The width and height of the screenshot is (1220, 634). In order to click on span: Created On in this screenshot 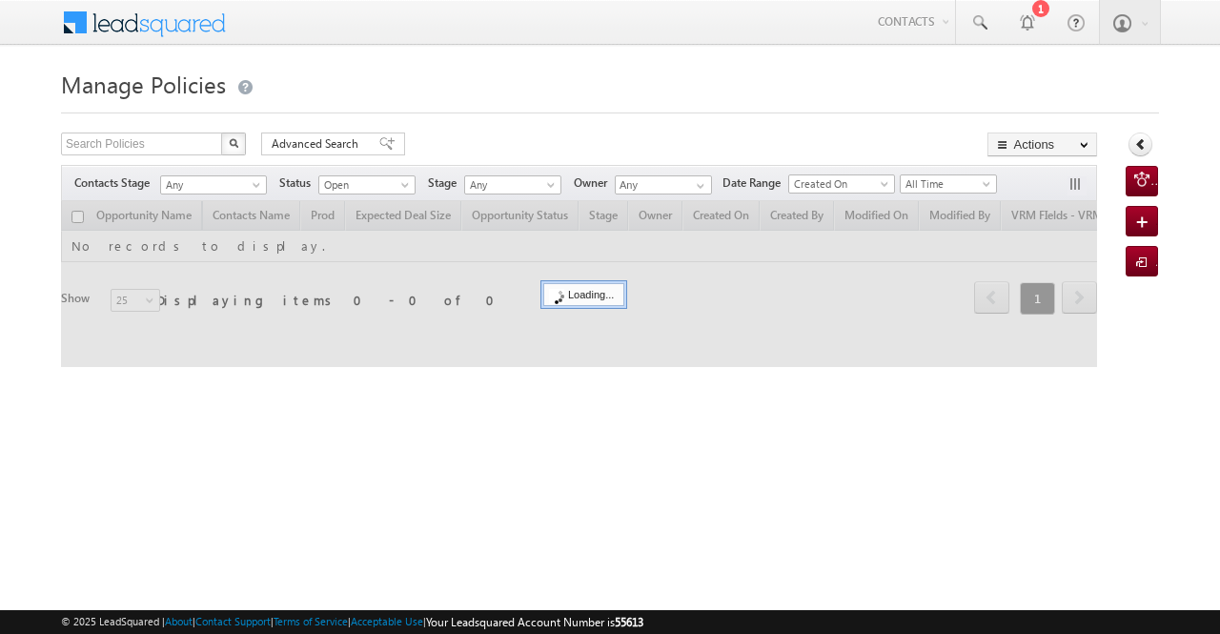, I will do `click(839, 184)`.